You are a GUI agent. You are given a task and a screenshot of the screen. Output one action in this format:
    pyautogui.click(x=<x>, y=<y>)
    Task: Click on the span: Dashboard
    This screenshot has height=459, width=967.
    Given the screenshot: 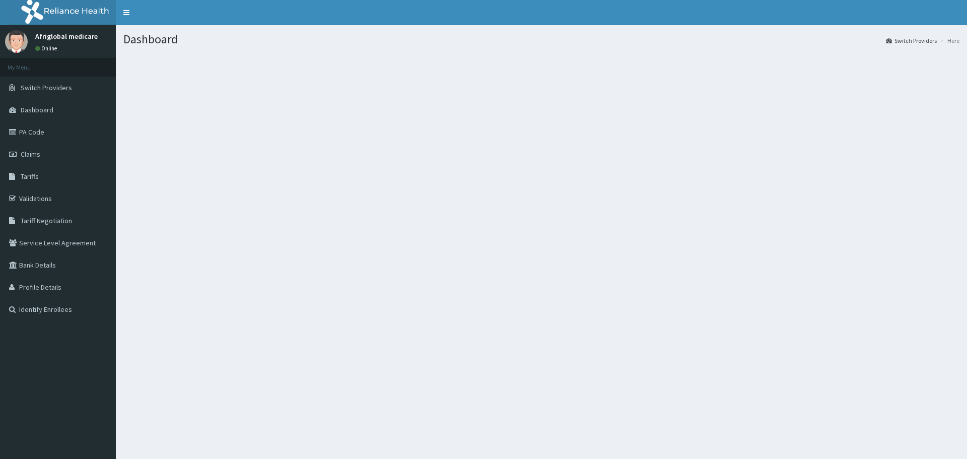 What is the action you would take?
    pyautogui.click(x=37, y=110)
    